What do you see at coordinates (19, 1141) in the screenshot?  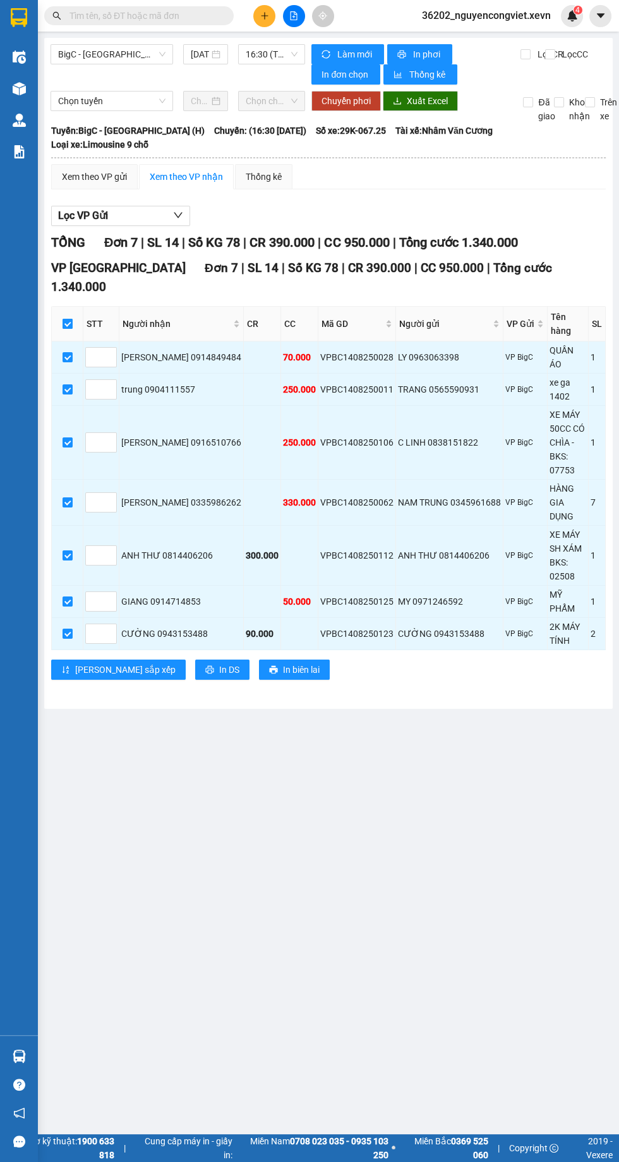 I see `span: message` at bounding box center [19, 1141].